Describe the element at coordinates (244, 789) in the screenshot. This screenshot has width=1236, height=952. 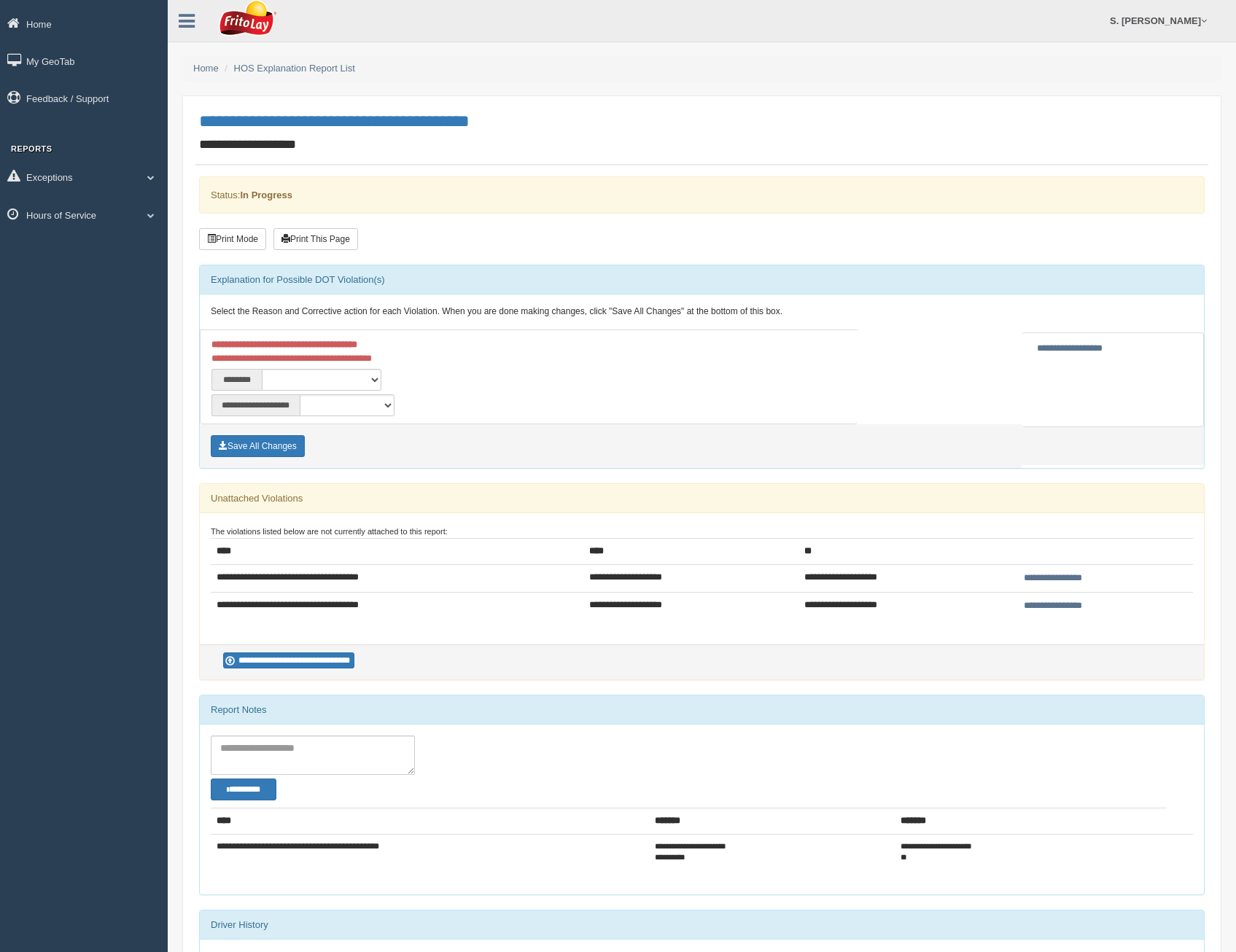
I see `button: Change Filter Options` at that location.